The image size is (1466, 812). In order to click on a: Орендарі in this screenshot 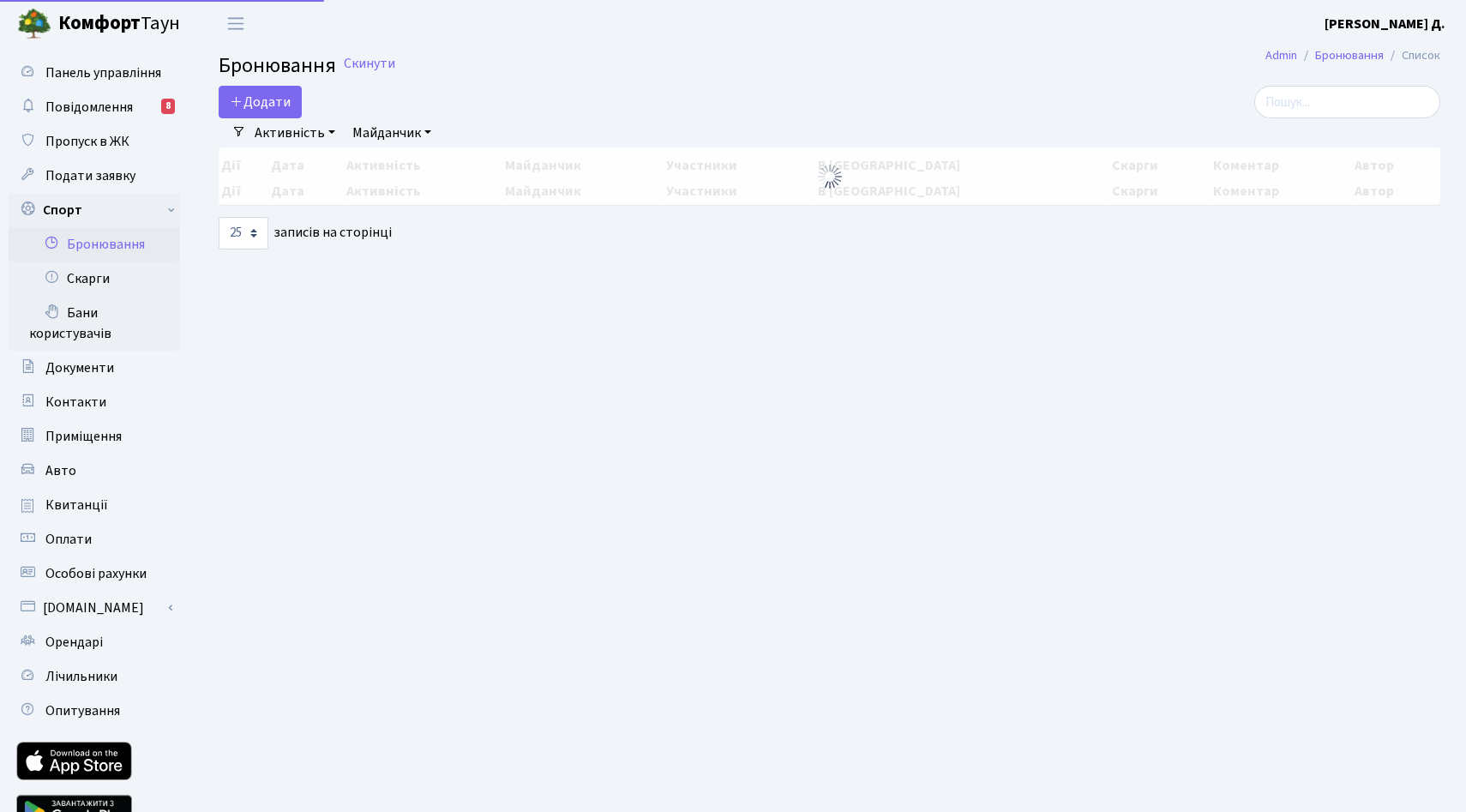, I will do `click(94, 642)`.